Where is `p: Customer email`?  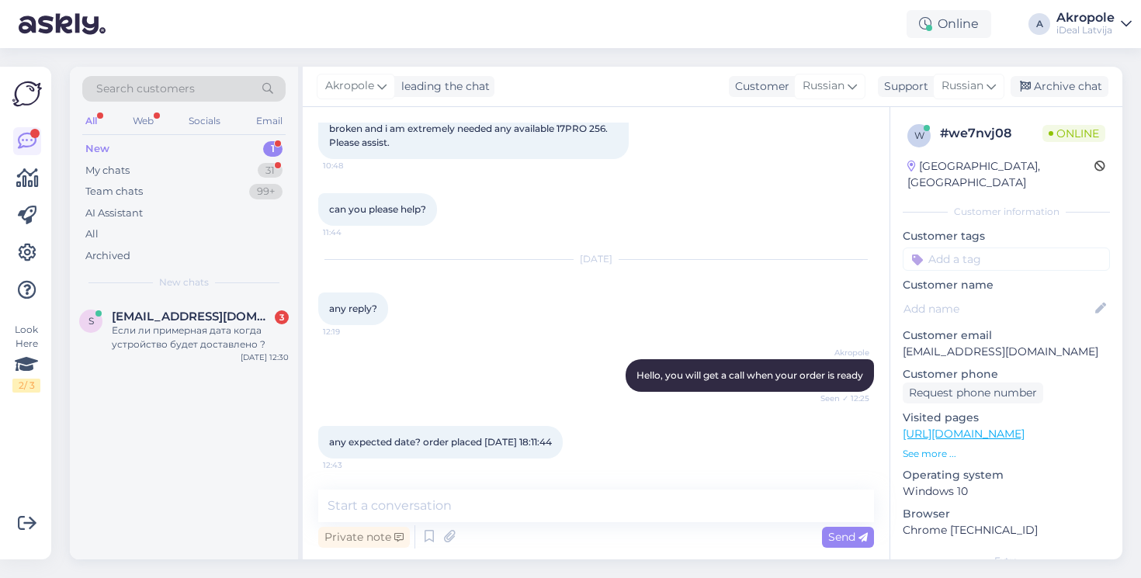 p: Customer email is located at coordinates (1006, 335).